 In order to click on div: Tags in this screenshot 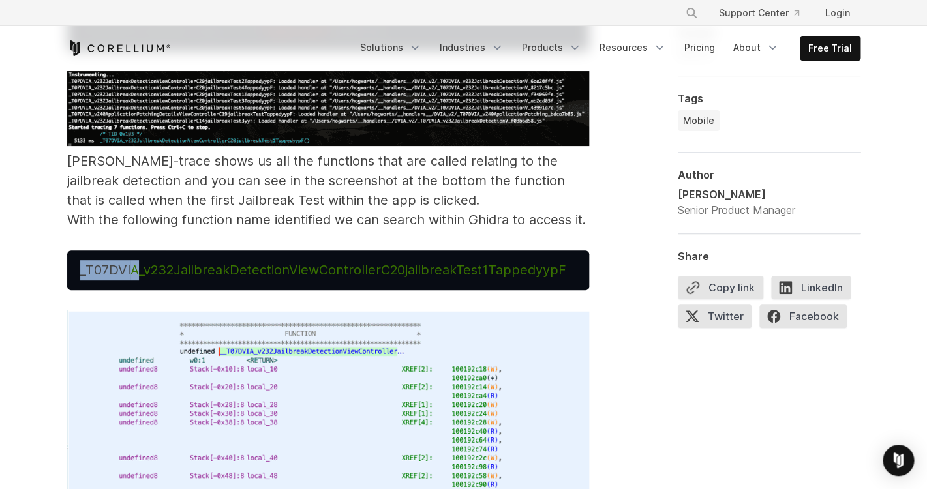, I will do `click(769, 98)`.